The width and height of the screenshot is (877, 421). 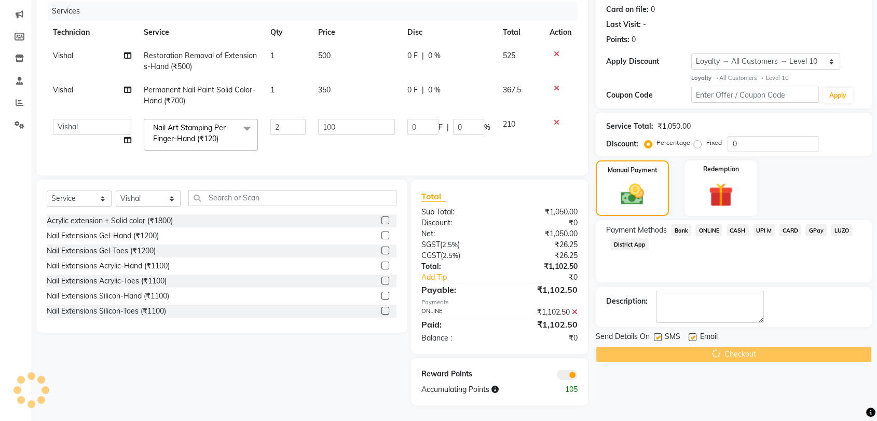 What do you see at coordinates (623, 337) in the screenshot?
I see `span: Send Details On` at bounding box center [623, 337].